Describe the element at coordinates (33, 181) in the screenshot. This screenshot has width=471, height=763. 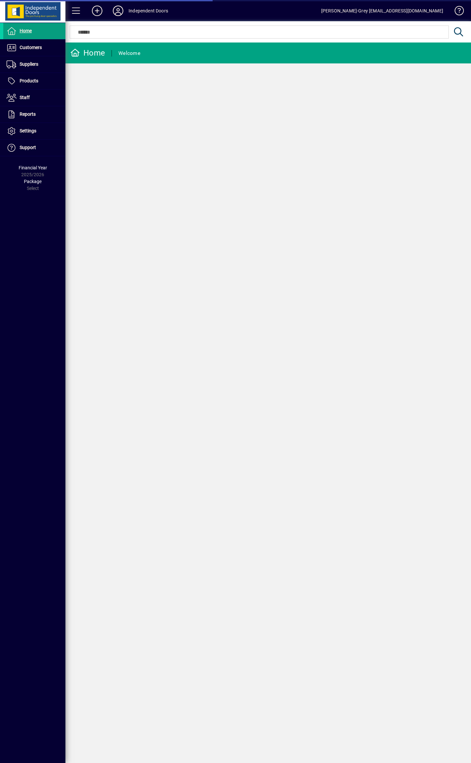
I see `span: Package` at that location.